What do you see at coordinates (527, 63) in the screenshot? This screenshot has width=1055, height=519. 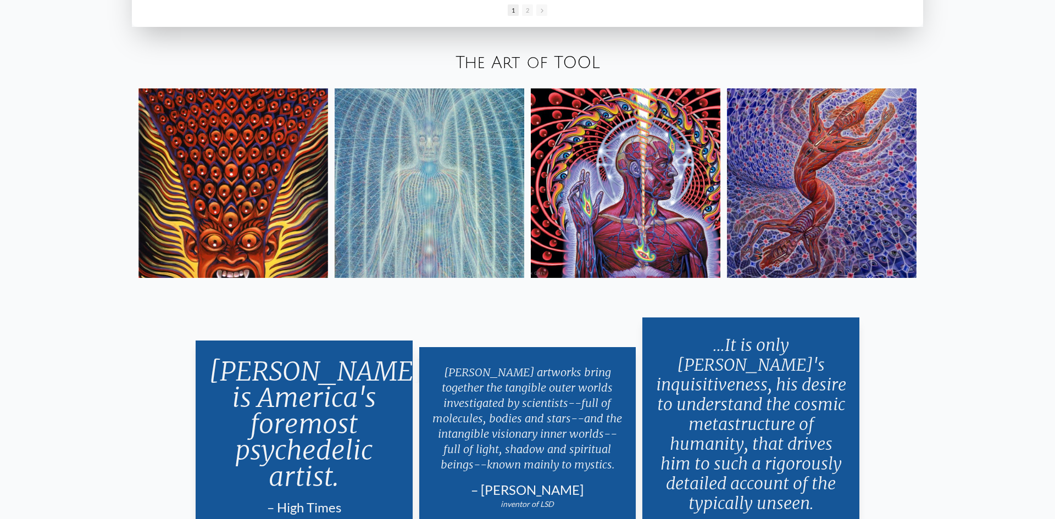 I see `a: The Art of TOOL` at bounding box center [527, 63].